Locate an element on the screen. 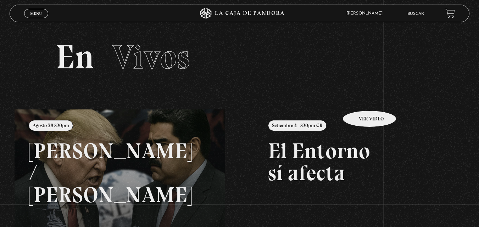  h2: En is located at coordinates (240, 57).